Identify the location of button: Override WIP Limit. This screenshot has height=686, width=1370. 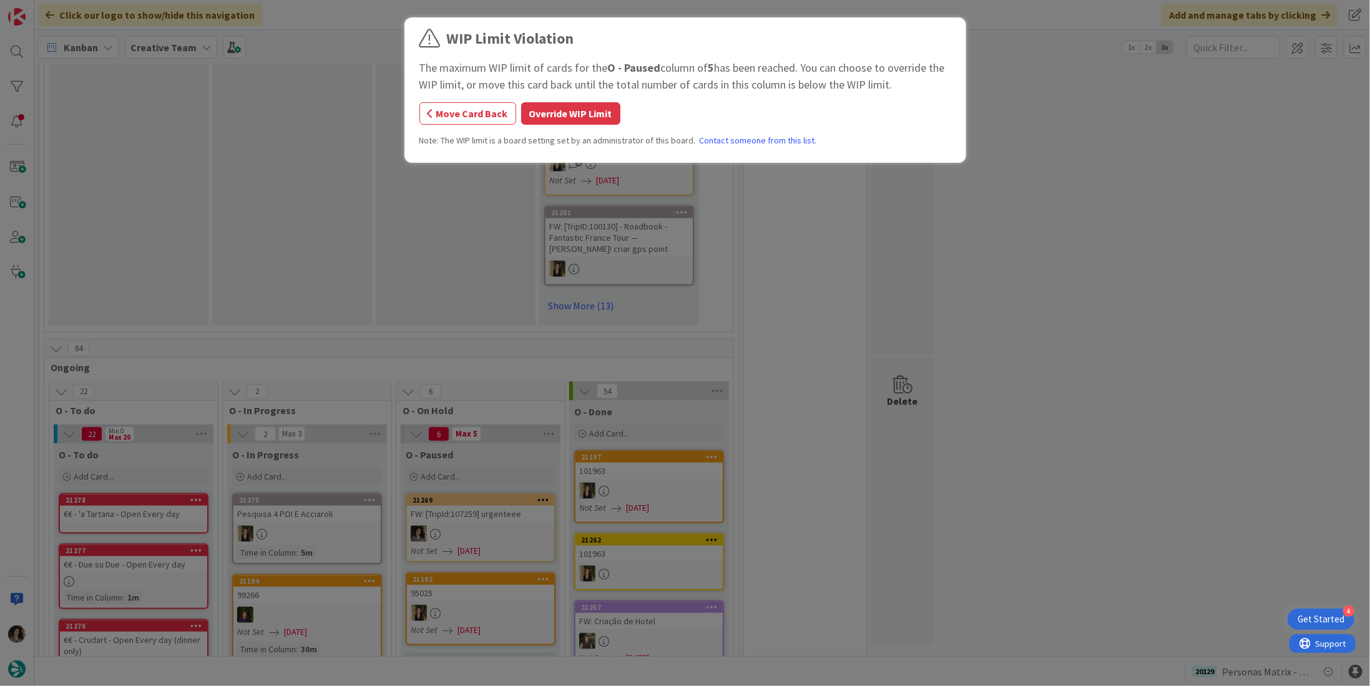
(570, 114).